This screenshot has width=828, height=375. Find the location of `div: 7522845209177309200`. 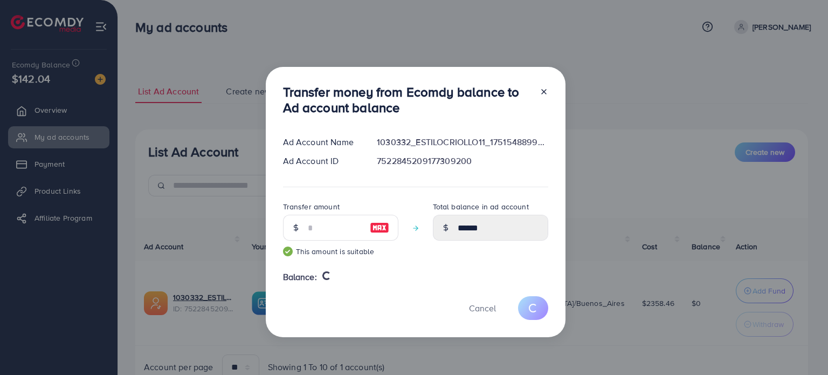

div: 7522845209177309200 is located at coordinates (462, 161).